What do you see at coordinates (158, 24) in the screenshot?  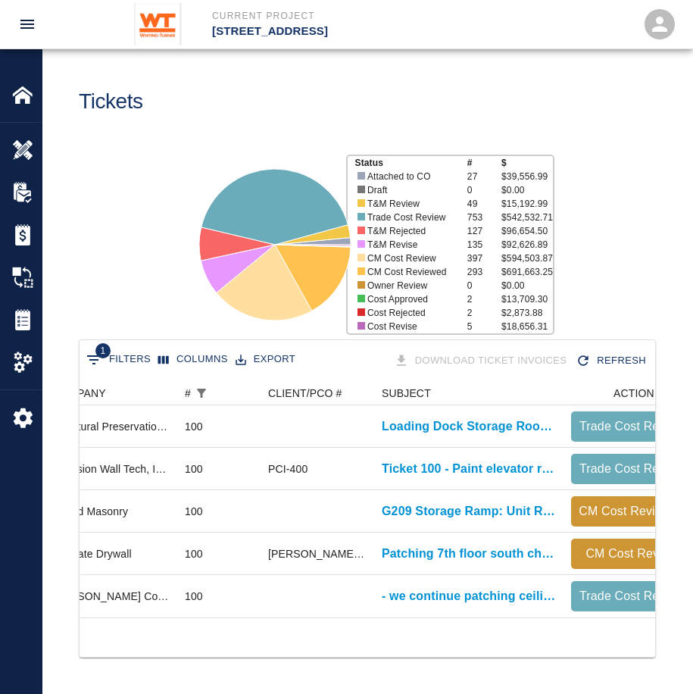 I see `img: Whiting-Turner` at bounding box center [158, 24].